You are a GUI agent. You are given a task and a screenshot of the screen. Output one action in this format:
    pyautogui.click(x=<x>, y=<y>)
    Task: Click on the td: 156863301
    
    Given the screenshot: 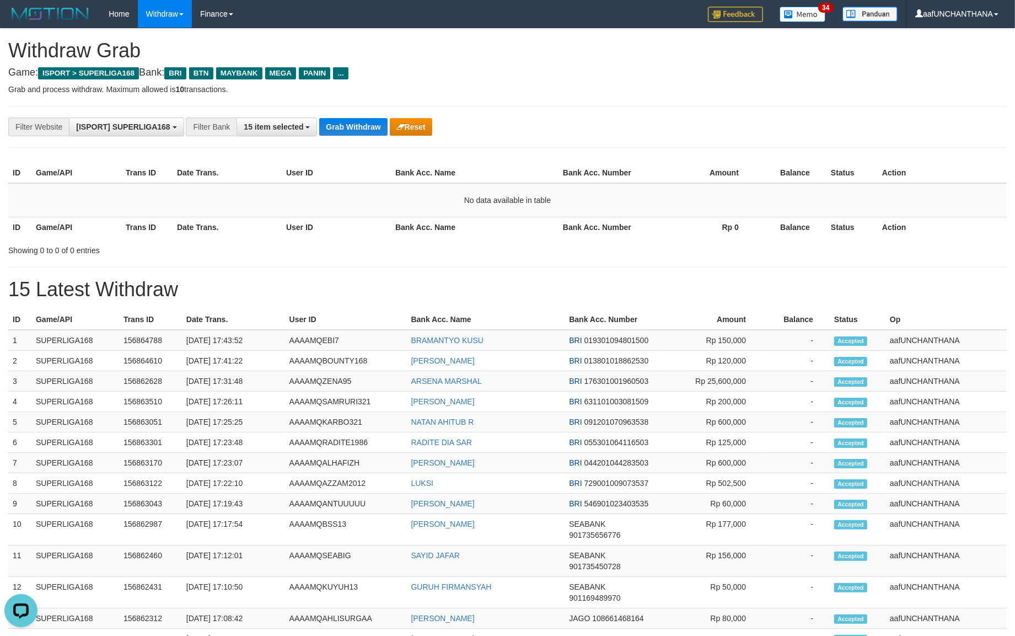 What is the action you would take?
    pyautogui.click(x=151, y=442)
    